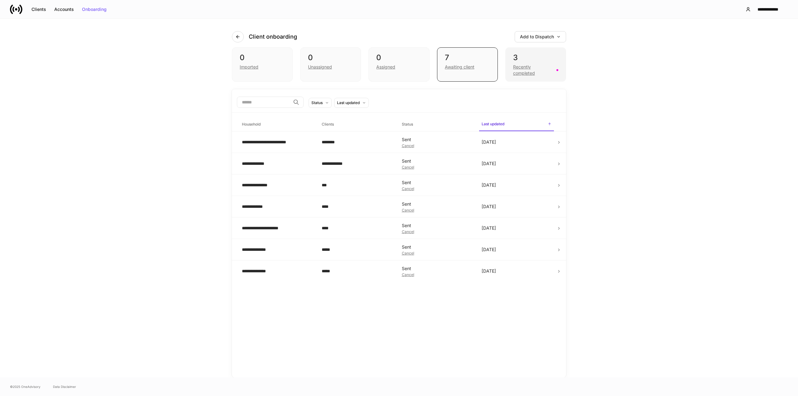 This screenshot has width=798, height=396. Describe the element at coordinates (39, 9) in the screenshot. I see `div: Clients` at that location.